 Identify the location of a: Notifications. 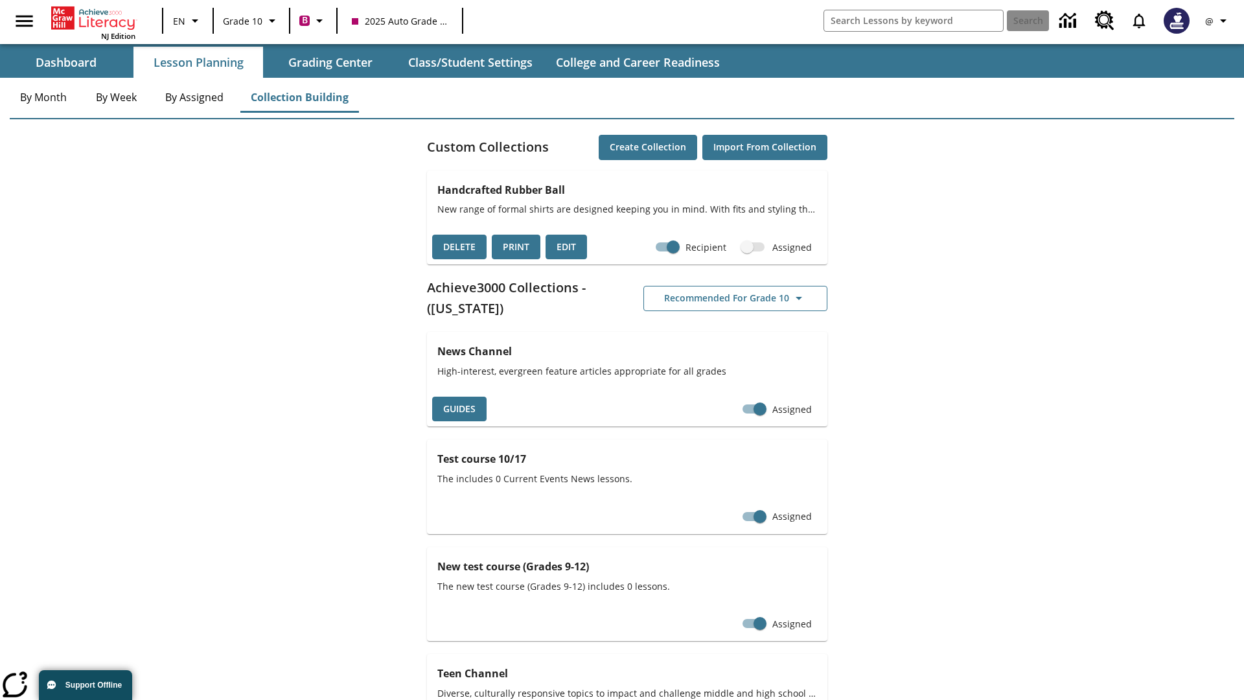
(1139, 21).